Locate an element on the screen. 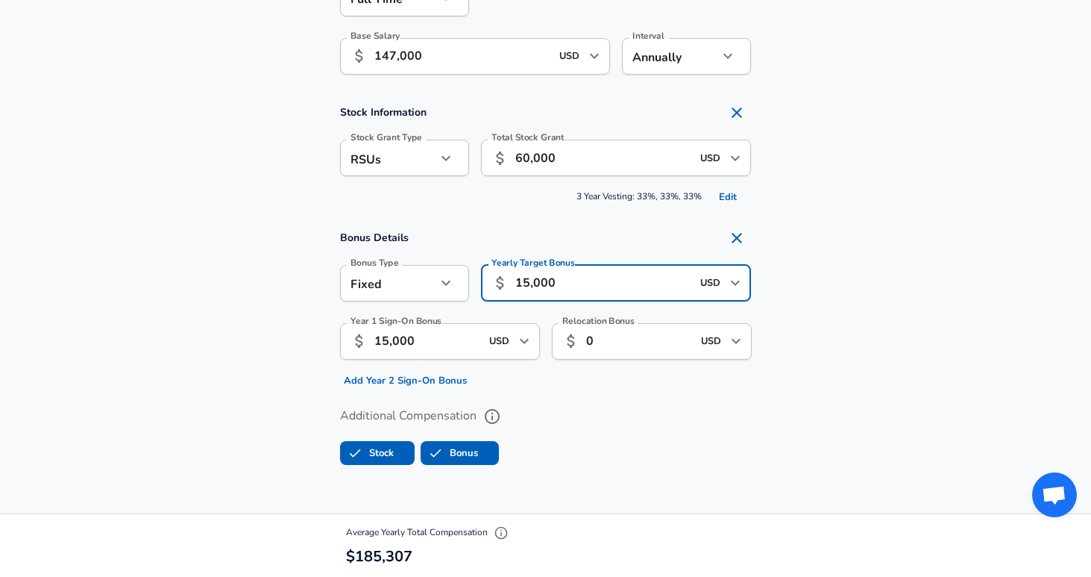 The image size is (1091, 577). h3: Optional Fields is located at coordinates (546, 520).